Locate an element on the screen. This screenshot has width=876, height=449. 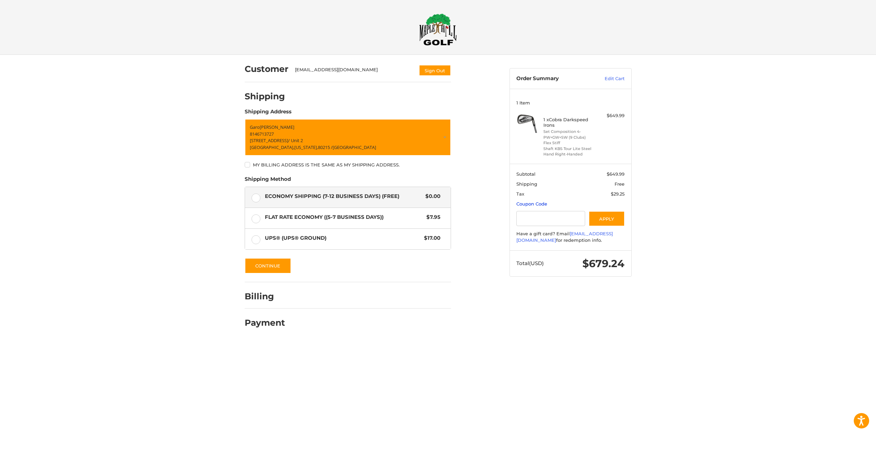
span: Total (USD) is located at coordinates (530, 263).